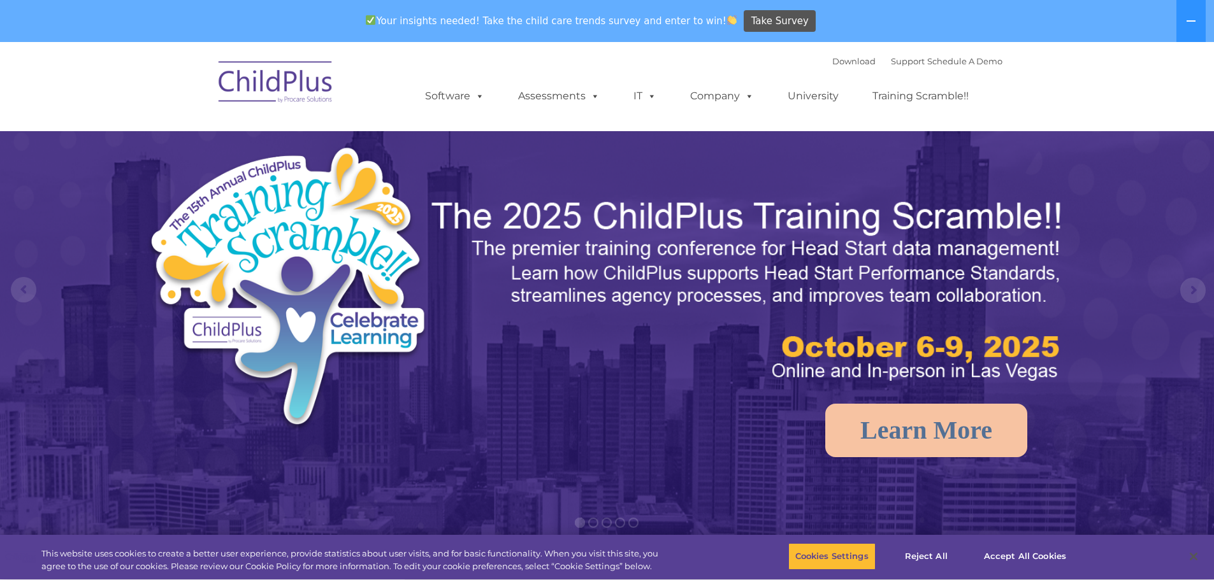 The image size is (1214, 580). Describe the element at coordinates (780, 21) in the screenshot. I see `span: Take Survey` at that location.